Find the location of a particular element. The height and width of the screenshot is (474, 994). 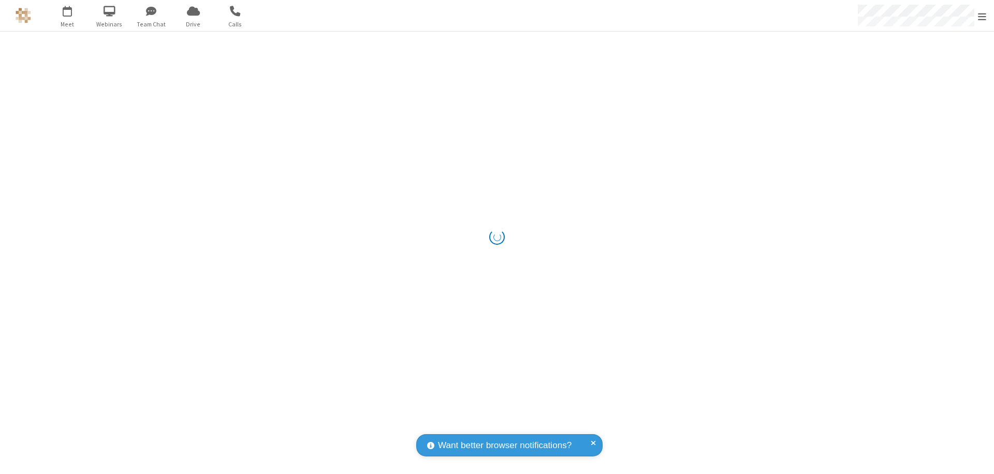

span: Calls is located at coordinates (235, 24).